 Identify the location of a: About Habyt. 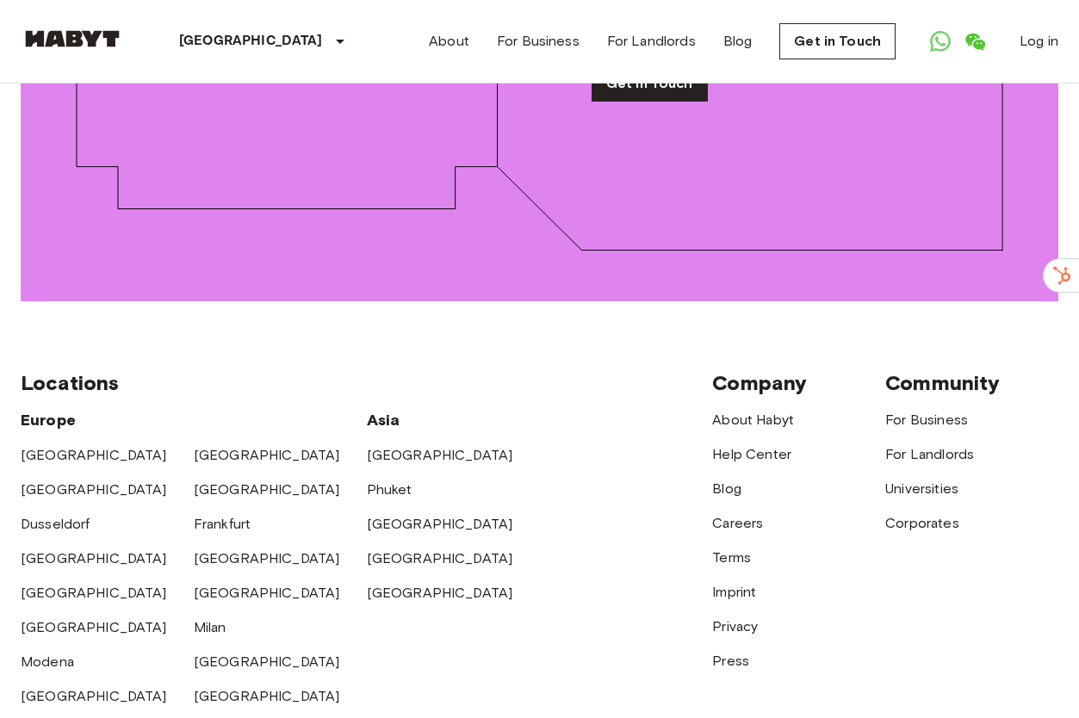
(752, 419).